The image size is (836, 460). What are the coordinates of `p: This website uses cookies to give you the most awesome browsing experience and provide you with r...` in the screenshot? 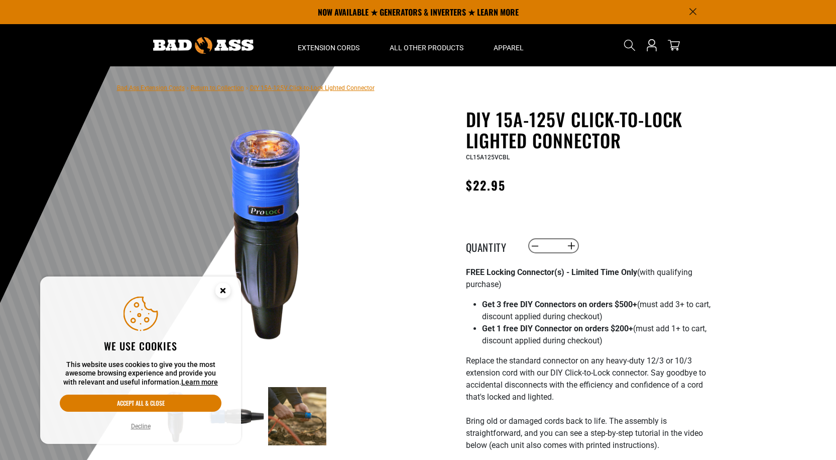 It's located at (141, 373).